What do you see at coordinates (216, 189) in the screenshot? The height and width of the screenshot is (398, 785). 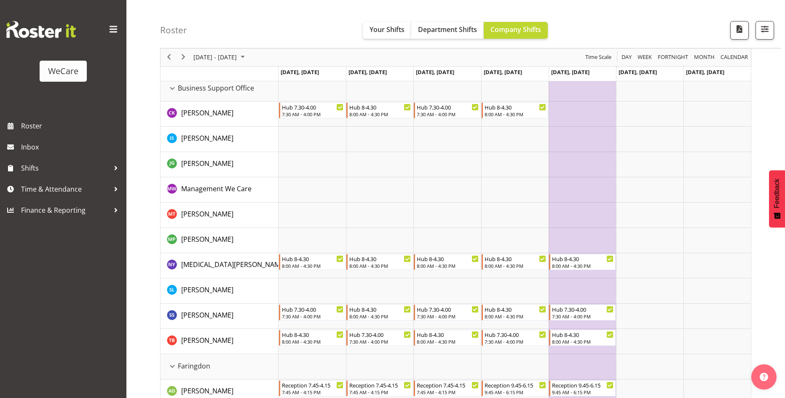 I see `span: Management We Care` at bounding box center [216, 189].